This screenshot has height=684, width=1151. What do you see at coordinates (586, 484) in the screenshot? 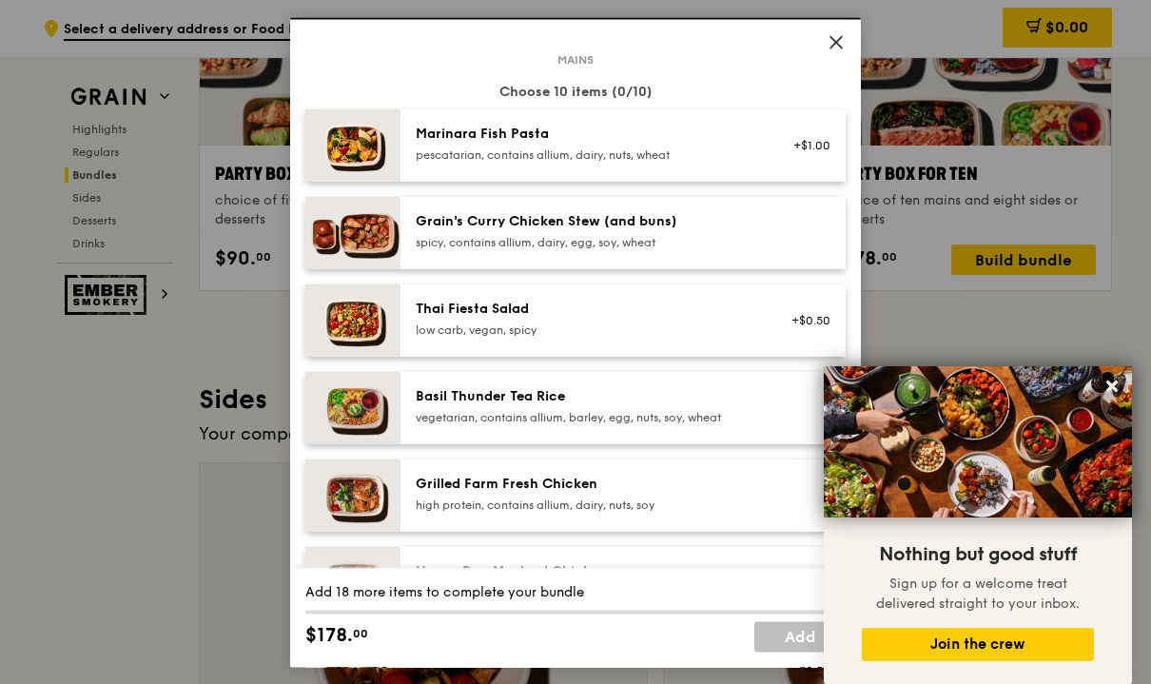
I see `div: Grilled Farm Fresh Chicken` at bounding box center [586, 484].